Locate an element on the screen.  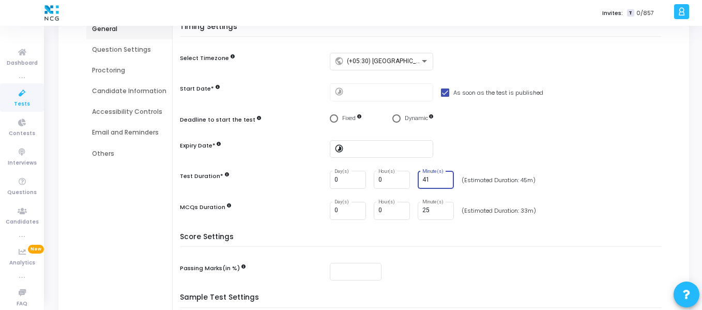
h5: Score Settings is located at coordinates (423, 240).